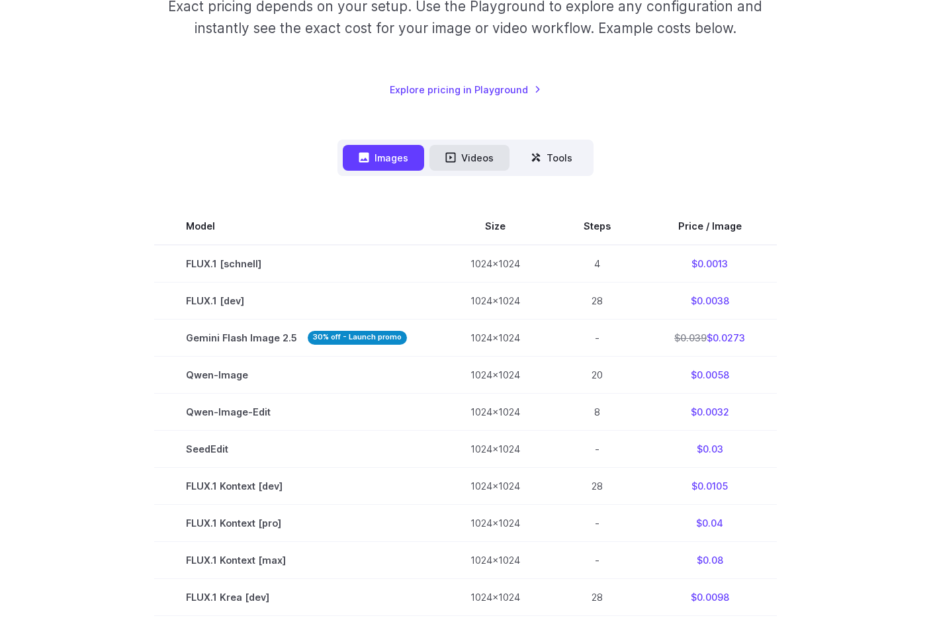 The height and width of the screenshot is (618, 931). Describe the element at coordinates (296, 561) in the screenshot. I see `td: FLUX.1 Kontext [max]` at that location.